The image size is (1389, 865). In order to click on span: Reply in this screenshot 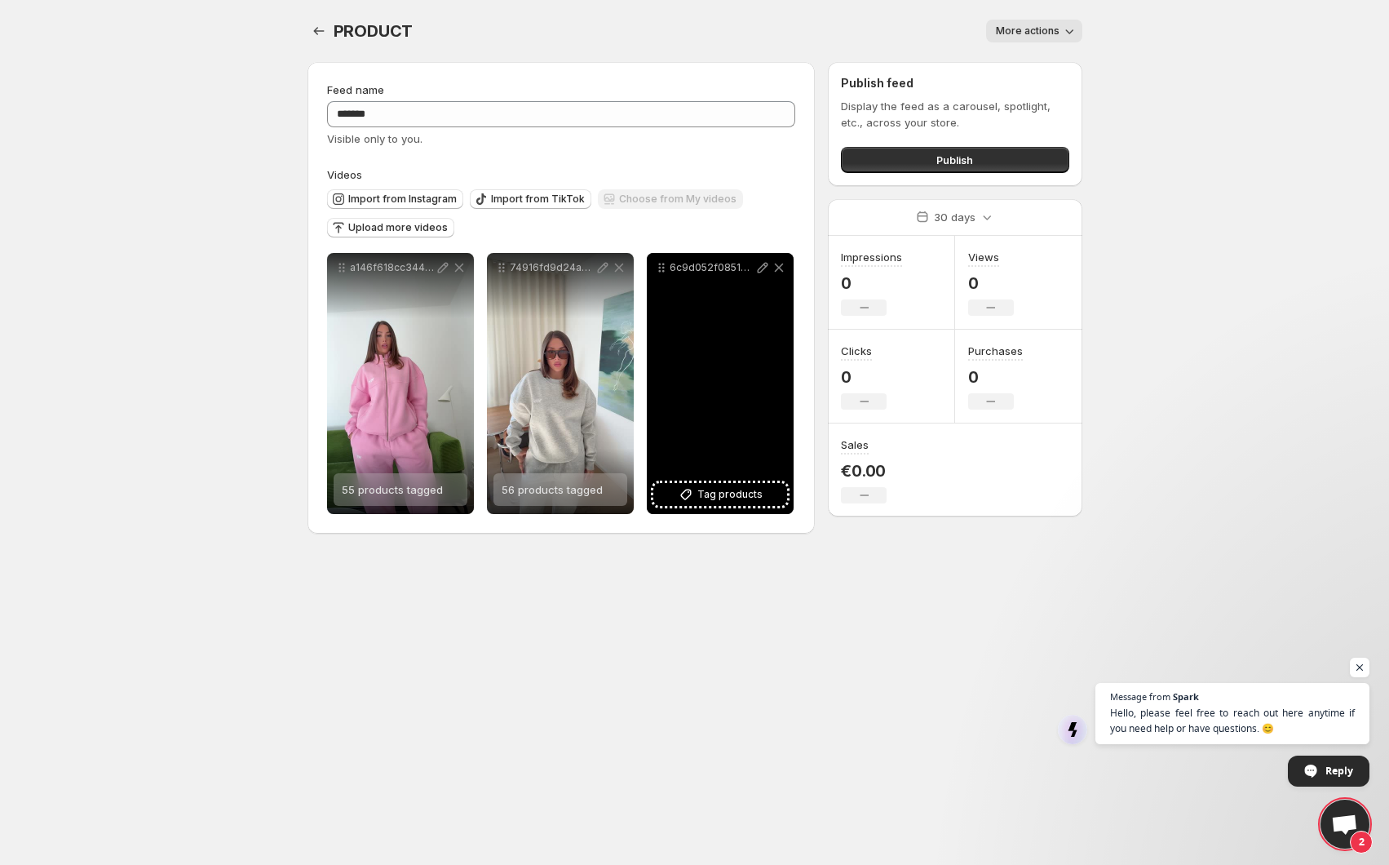, I will do `click(1340, 770)`.